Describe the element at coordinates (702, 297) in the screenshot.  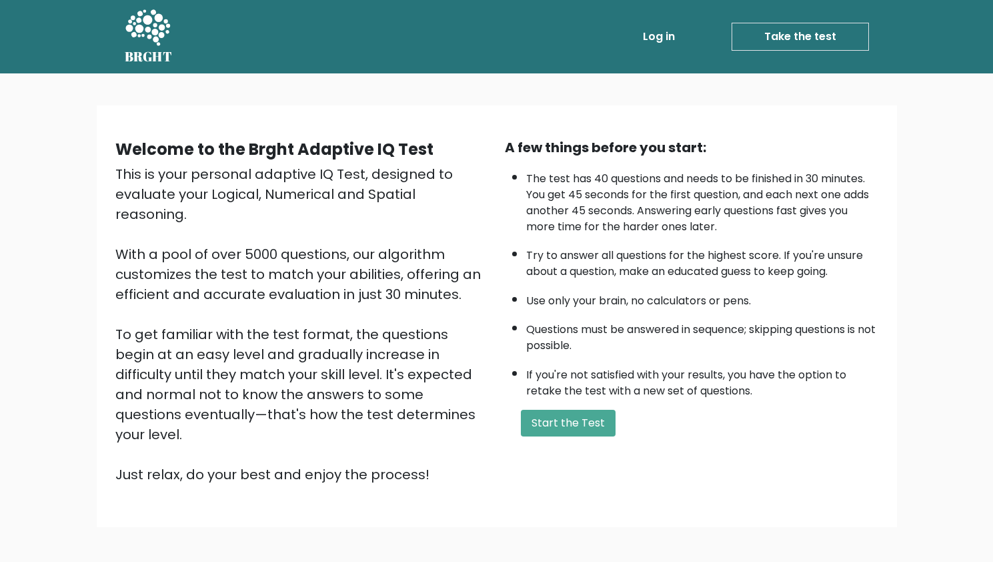
I see `li: Use only your brain, no calculators or pens.` at that location.